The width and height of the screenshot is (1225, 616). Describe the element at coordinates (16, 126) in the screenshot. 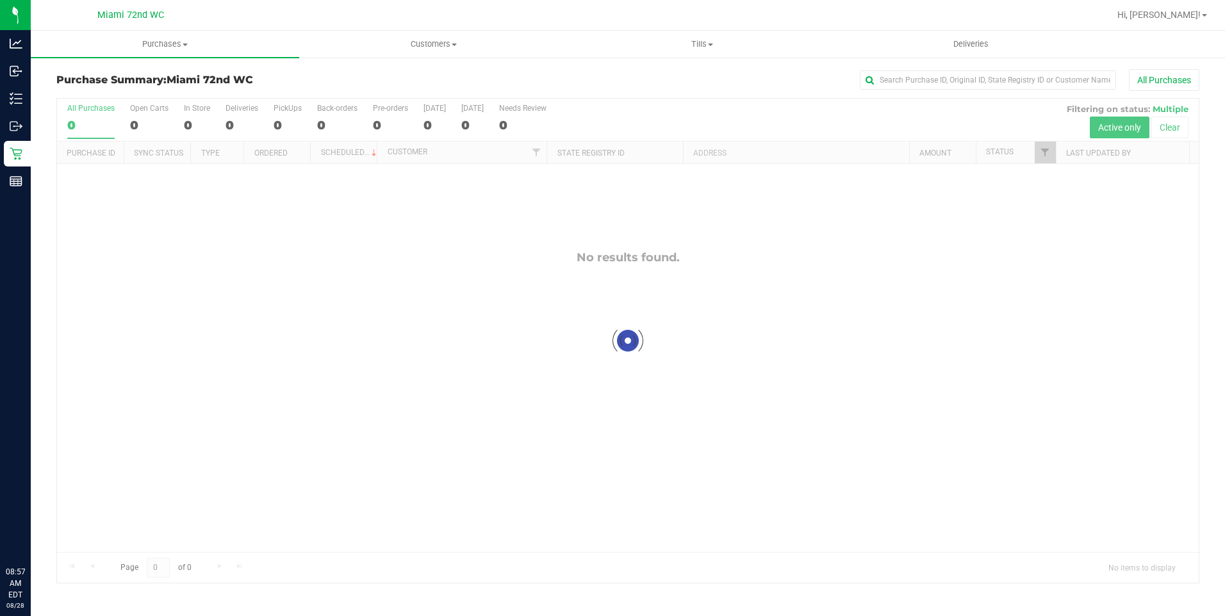

I see `inline-svg: Outbound` at that location.